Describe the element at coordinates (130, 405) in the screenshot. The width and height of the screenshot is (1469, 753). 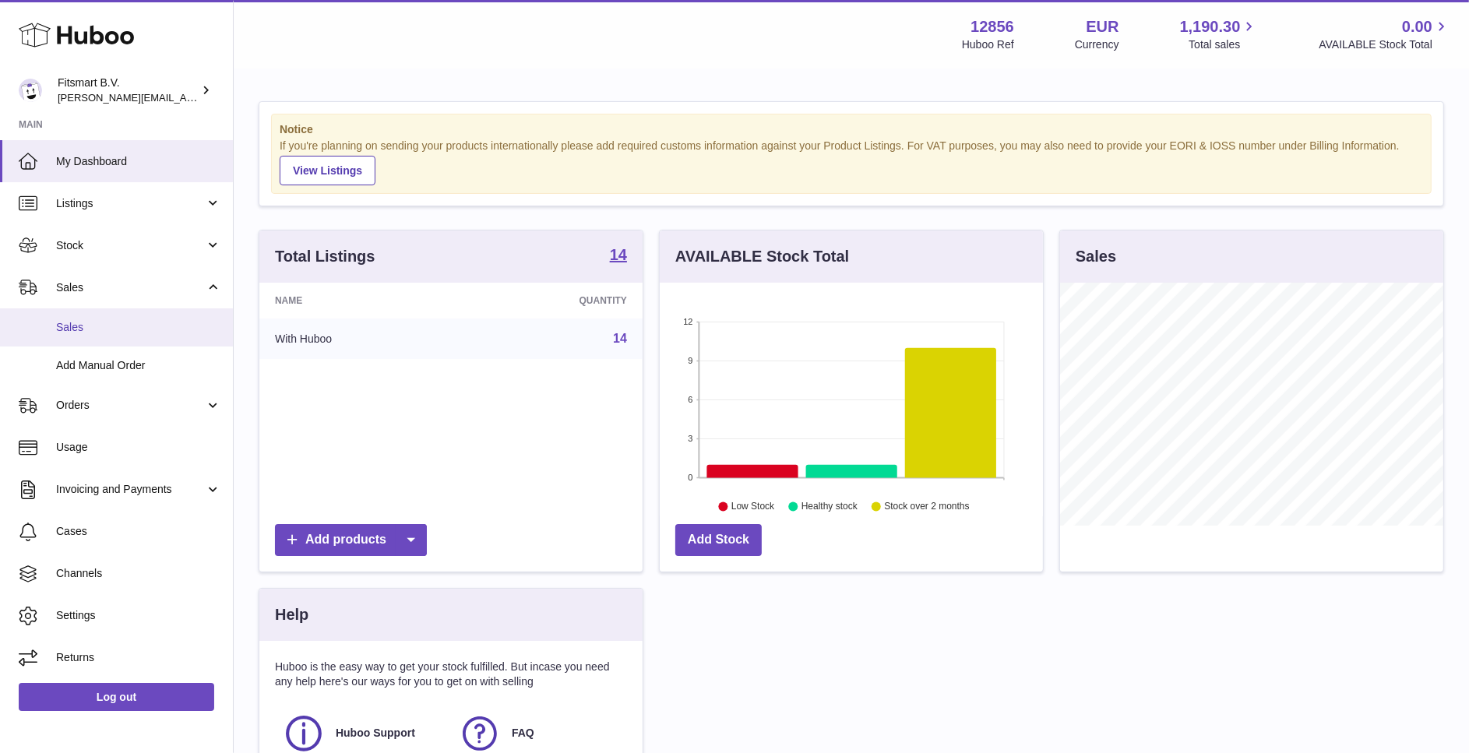
I see `span: Orders` at that location.